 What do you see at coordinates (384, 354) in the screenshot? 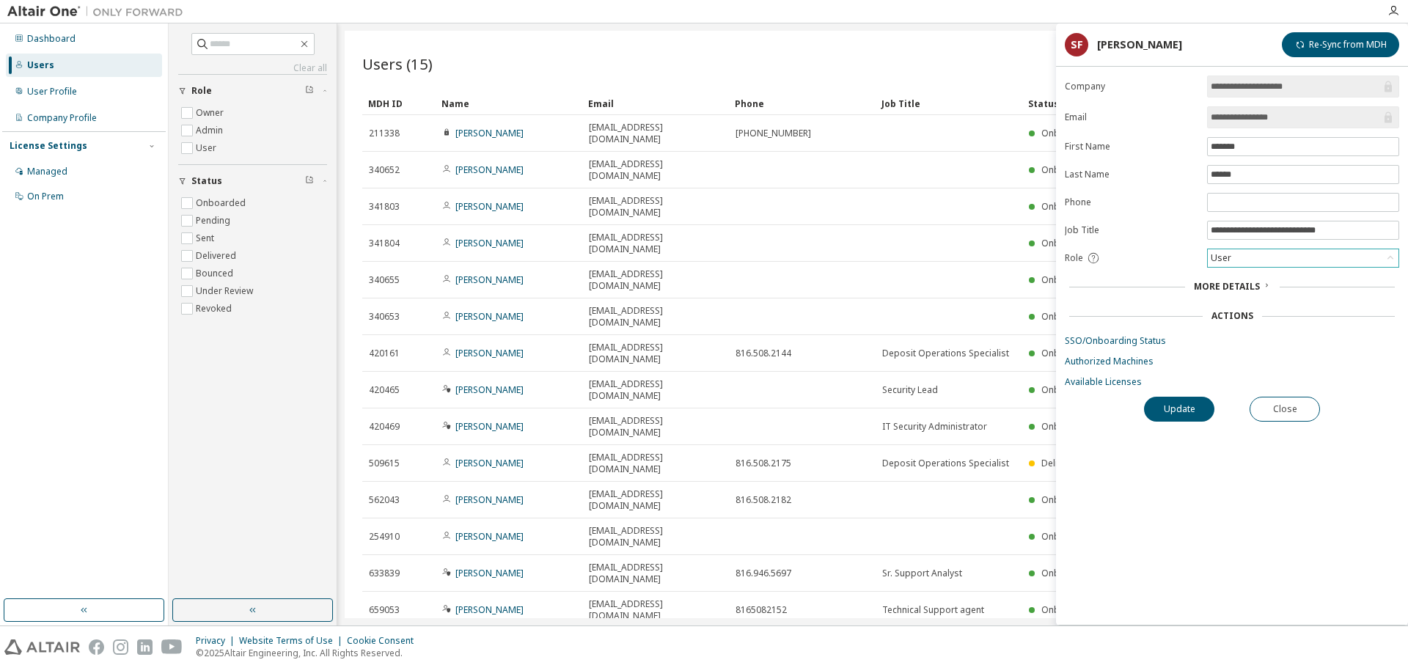
I see `span: 420161` at bounding box center [384, 354].